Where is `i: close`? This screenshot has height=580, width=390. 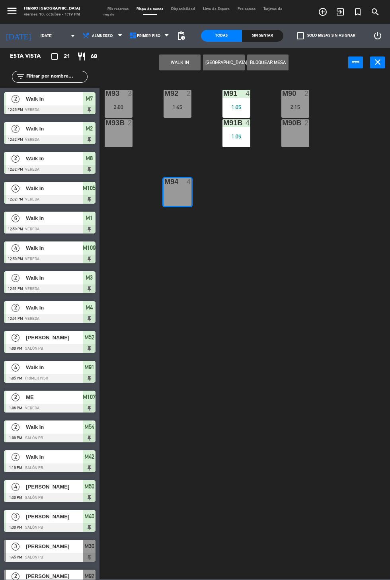
i: close is located at coordinates (377, 62).